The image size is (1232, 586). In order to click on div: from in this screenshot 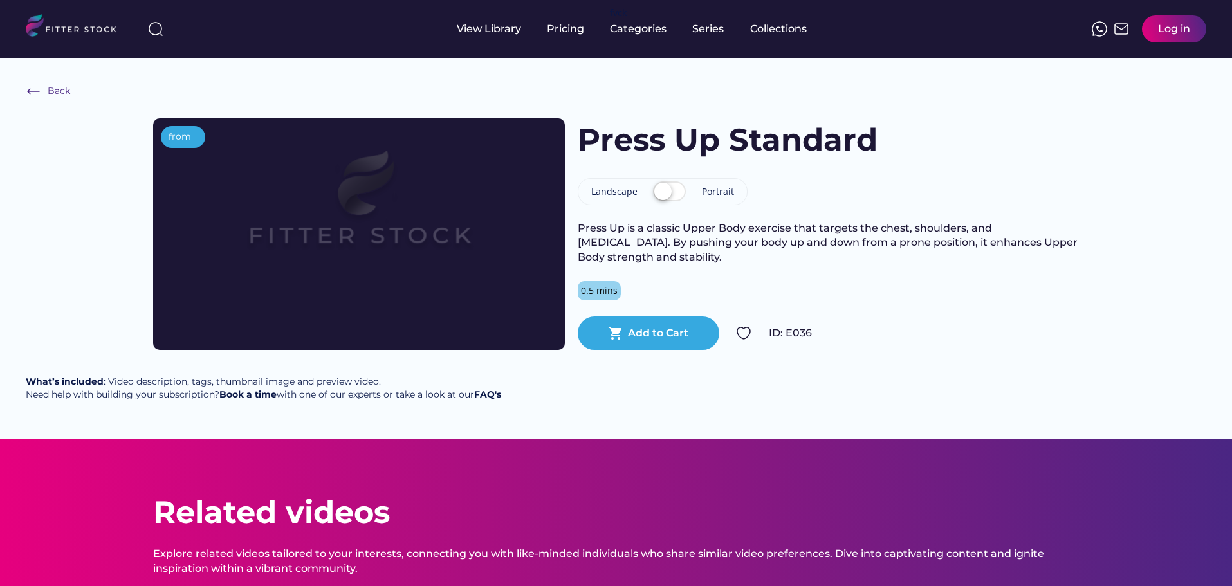, I will do `click(180, 137)`.